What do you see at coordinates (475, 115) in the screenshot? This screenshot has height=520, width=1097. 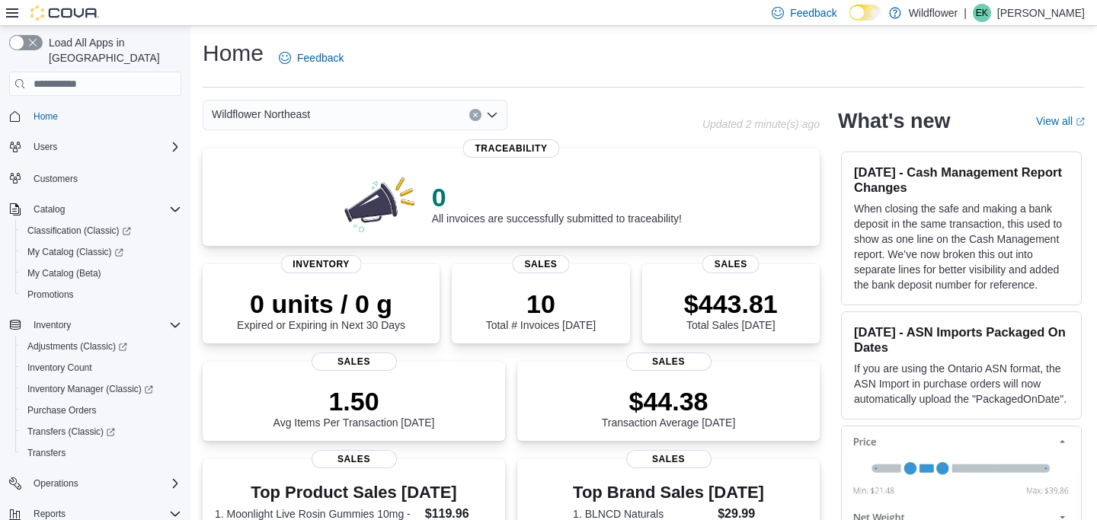 I see `button: Clear input` at bounding box center [475, 115].